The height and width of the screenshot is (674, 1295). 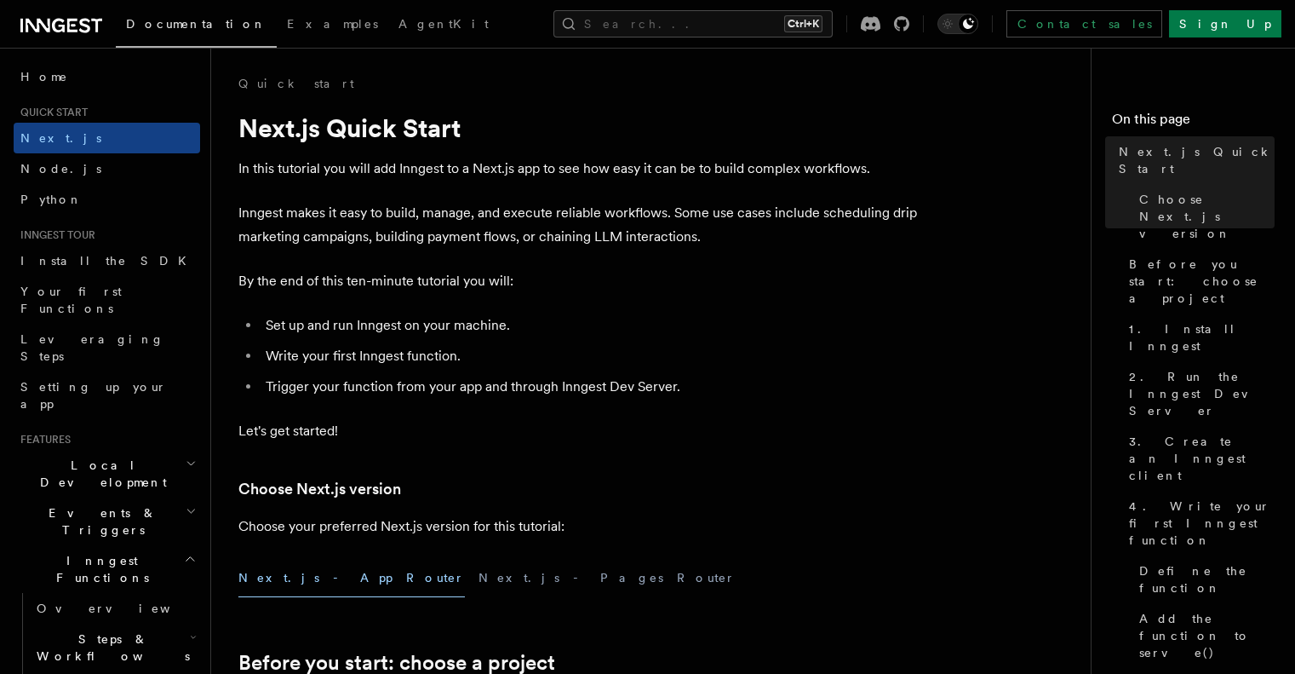 What do you see at coordinates (106, 77) in the screenshot?
I see `a: Home` at bounding box center [106, 77].